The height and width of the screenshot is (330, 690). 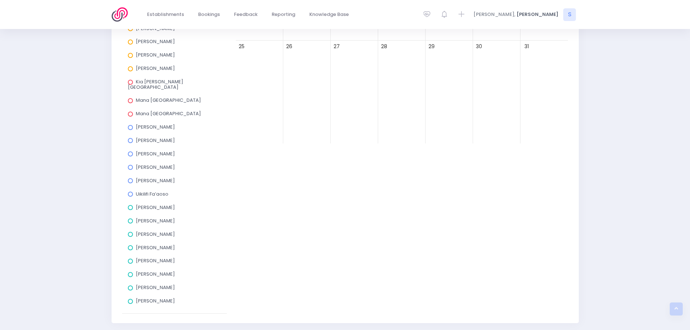 What do you see at coordinates (209, 14) in the screenshot?
I see `span: Bookings` at bounding box center [209, 14].